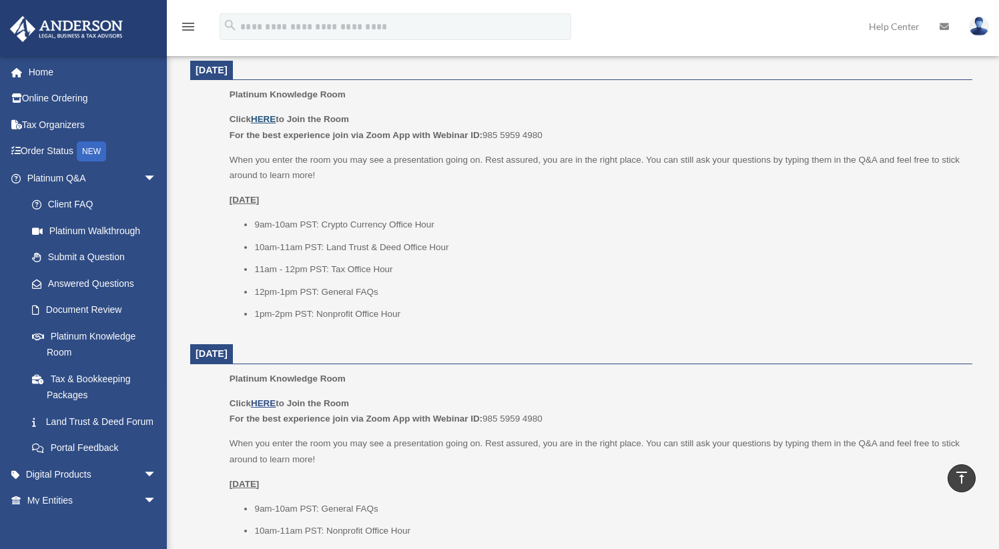 The width and height of the screenshot is (999, 549). I want to click on li: 10am-11am PST: Land Trust & Deed Office Hour, so click(609, 248).